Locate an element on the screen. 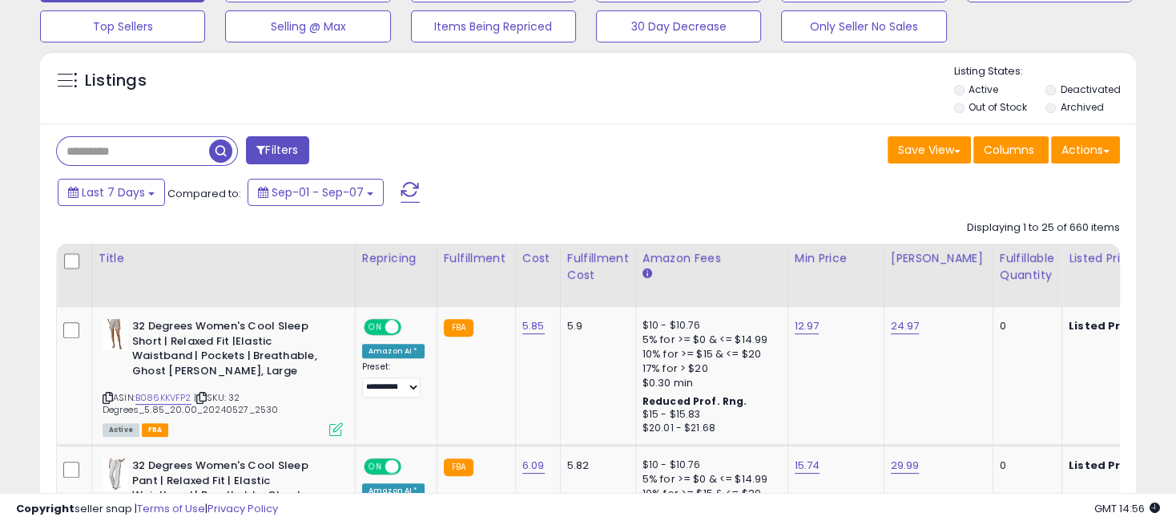  div: seller snap | | is located at coordinates (147, 509).